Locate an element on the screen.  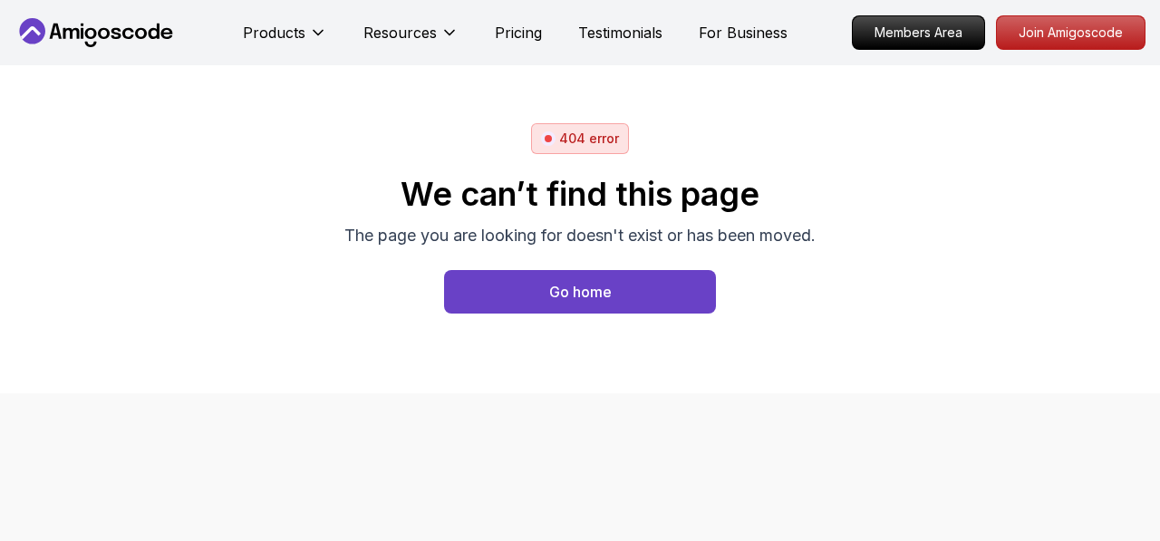
a: Home page is located at coordinates (580, 292).